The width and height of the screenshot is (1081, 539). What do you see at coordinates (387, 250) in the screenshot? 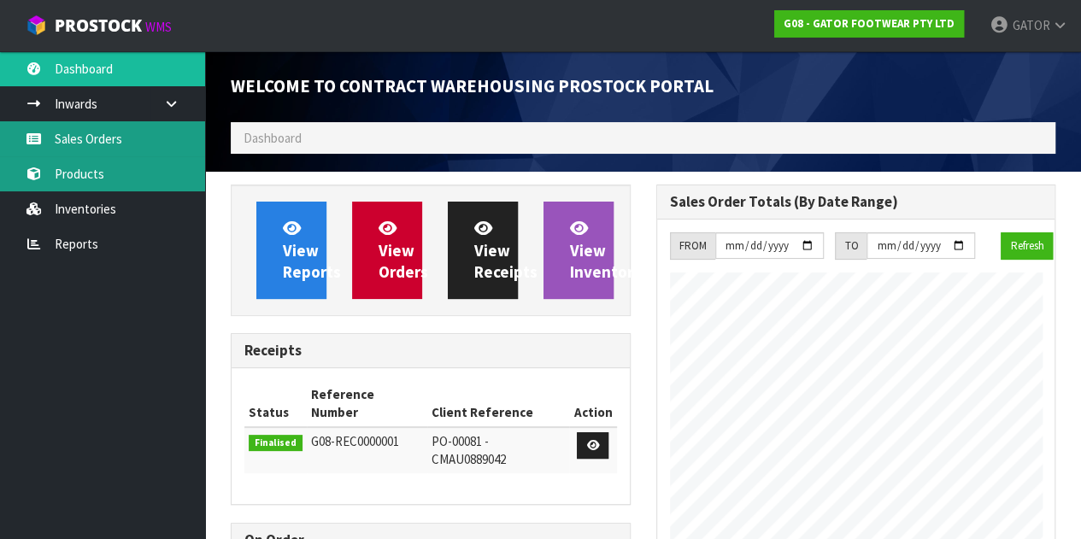
I see `a: ViewOrders` at bounding box center [387, 250].